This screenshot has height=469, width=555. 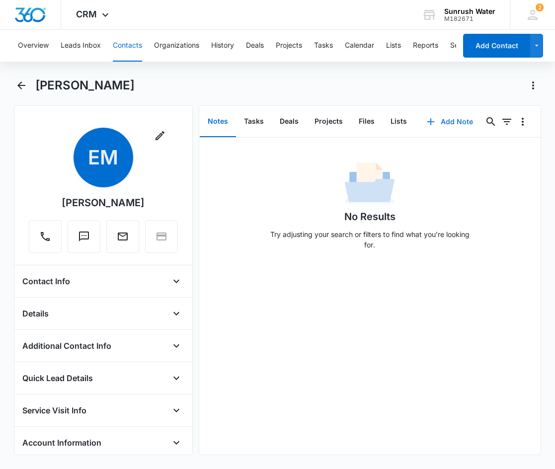 What do you see at coordinates (45, 240) in the screenshot?
I see `a: Call` at bounding box center [45, 240].